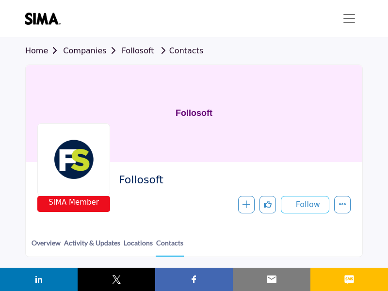 Image resolution: width=388 pixels, height=291 pixels. Describe the element at coordinates (194, 279) in the screenshot. I see `img: facebook sharing button` at that location.